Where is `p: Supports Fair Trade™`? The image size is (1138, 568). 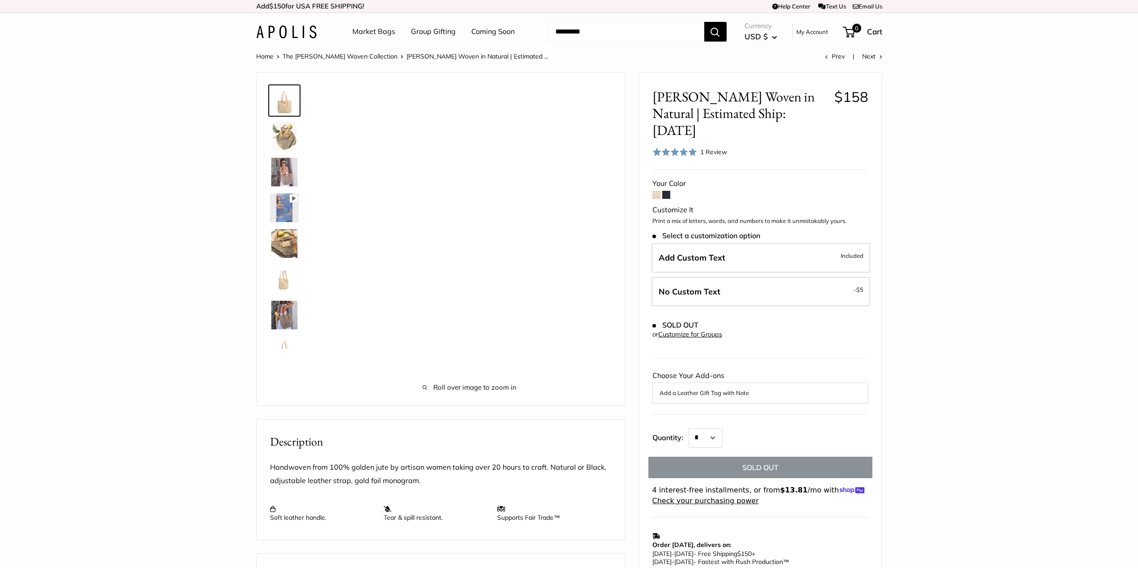
p: Supports Fair Trade™ is located at coordinates (549, 514).